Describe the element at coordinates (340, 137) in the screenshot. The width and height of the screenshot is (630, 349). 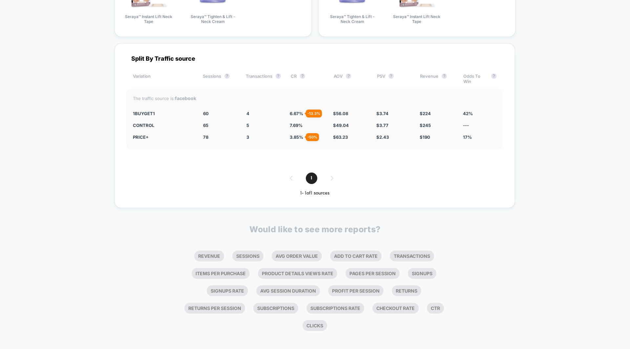
I see `span: $ 63.23` at that location.